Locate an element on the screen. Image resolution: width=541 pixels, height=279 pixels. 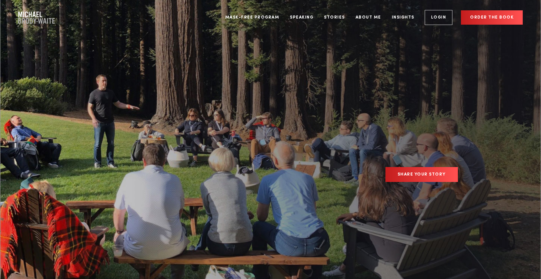
a: Insights is located at coordinates (403, 17).